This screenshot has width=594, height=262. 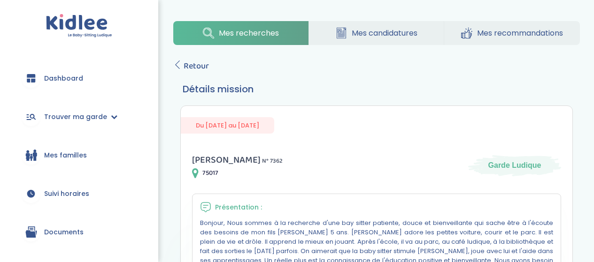 What do you see at coordinates (272, 161) in the screenshot?
I see `span: N° 7362` at bounding box center [272, 161].